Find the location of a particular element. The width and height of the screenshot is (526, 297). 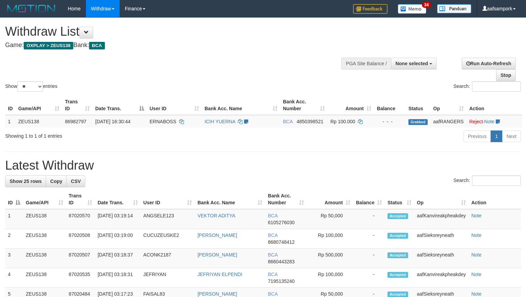

th: Date Trans.: activate to sort column descending is located at coordinates (120, 105).